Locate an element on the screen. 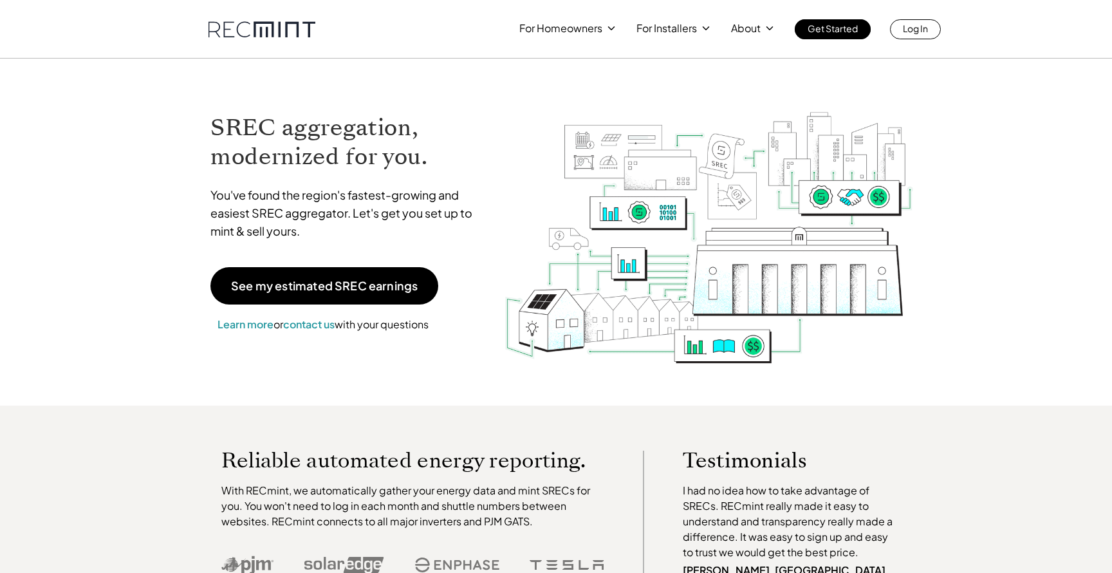 The height and width of the screenshot is (573, 1112). span: contact us is located at coordinates (309, 324).